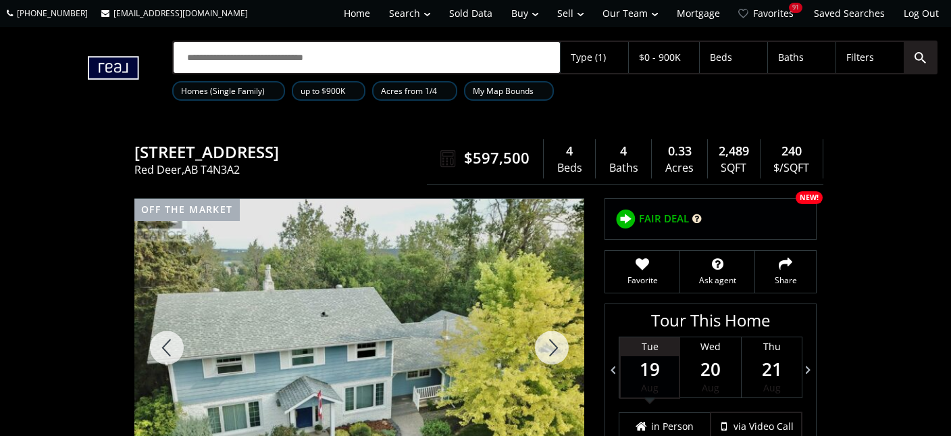 The width and height of the screenshot is (951, 436). Describe the element at coordinates (733, 151) in the screenshot. I see `span: 2,489` at that location.